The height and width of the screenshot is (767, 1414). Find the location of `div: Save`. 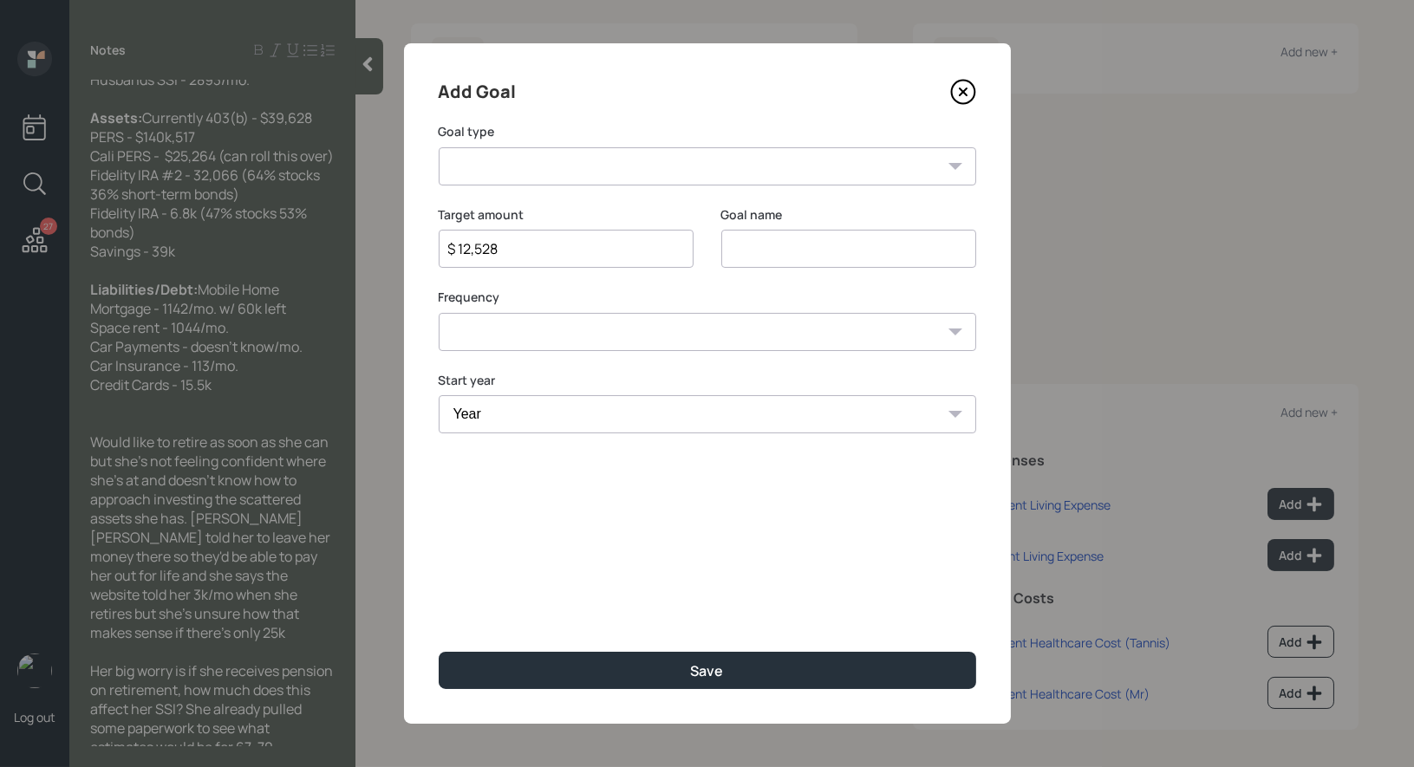

div: Save is located at coordinates (707, 671).